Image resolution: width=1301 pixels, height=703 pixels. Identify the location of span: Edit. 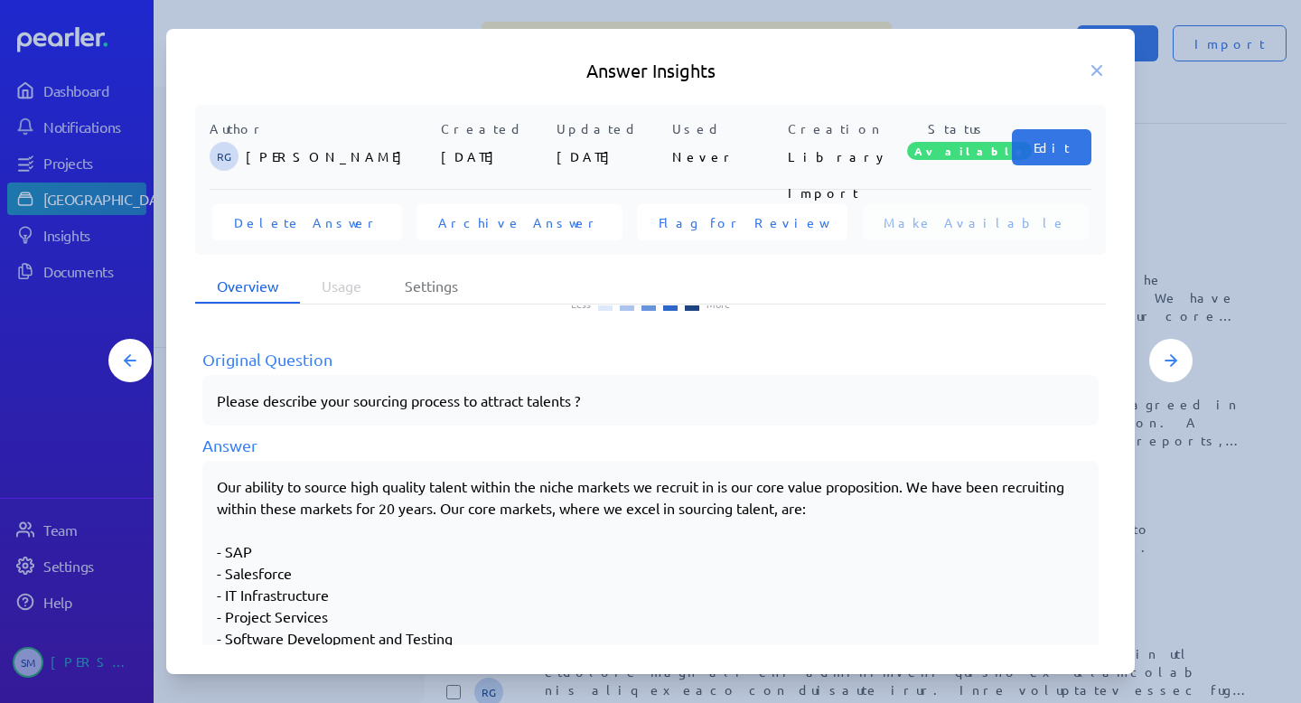
(1051, 147).